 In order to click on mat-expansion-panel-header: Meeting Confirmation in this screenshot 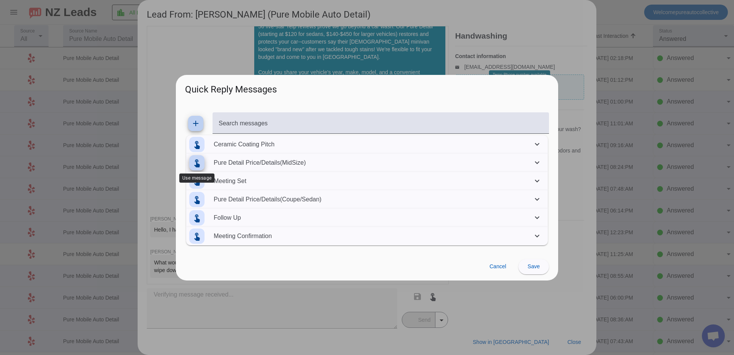, I will do `click(367, 236)`.